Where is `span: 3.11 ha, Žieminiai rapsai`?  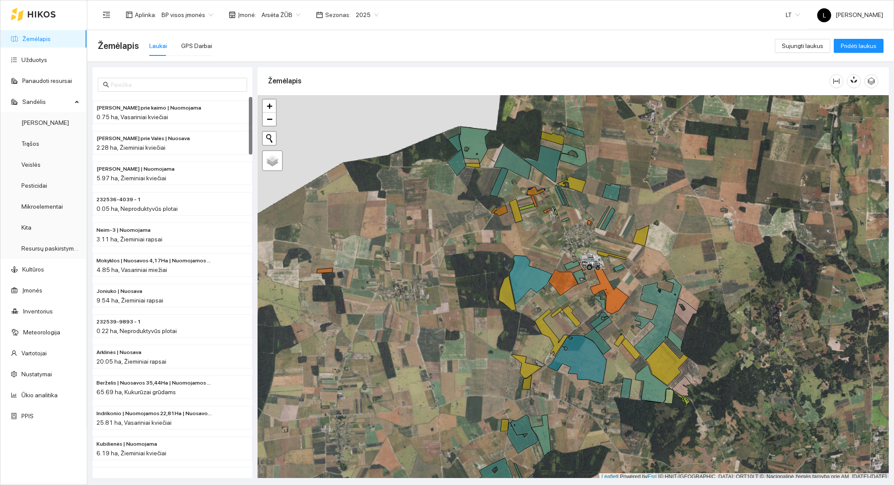
span: 3.11 ha, Žieminiai rapsai is located at coordinates (129, 239).